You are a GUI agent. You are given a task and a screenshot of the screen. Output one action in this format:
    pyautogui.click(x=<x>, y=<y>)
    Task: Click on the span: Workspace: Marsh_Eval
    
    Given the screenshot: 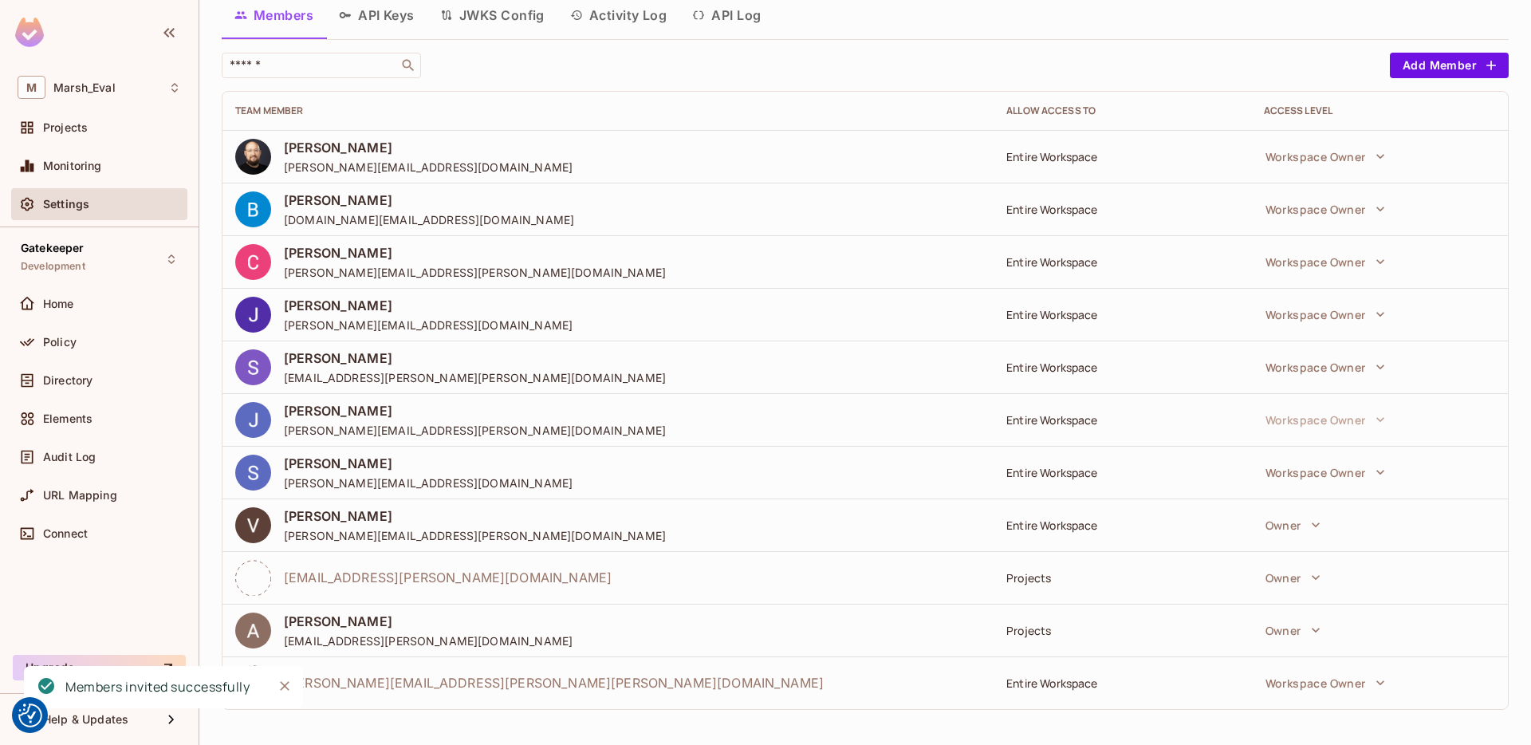 What is the action you would take?
    pyautogui.click(x=85, y=88)
    